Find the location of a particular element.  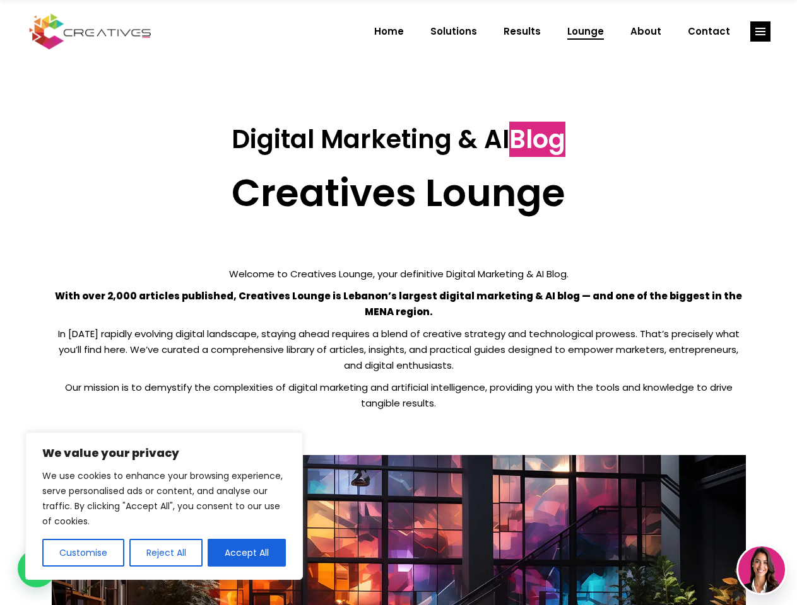

span: About is located at coordinates (645, 32).